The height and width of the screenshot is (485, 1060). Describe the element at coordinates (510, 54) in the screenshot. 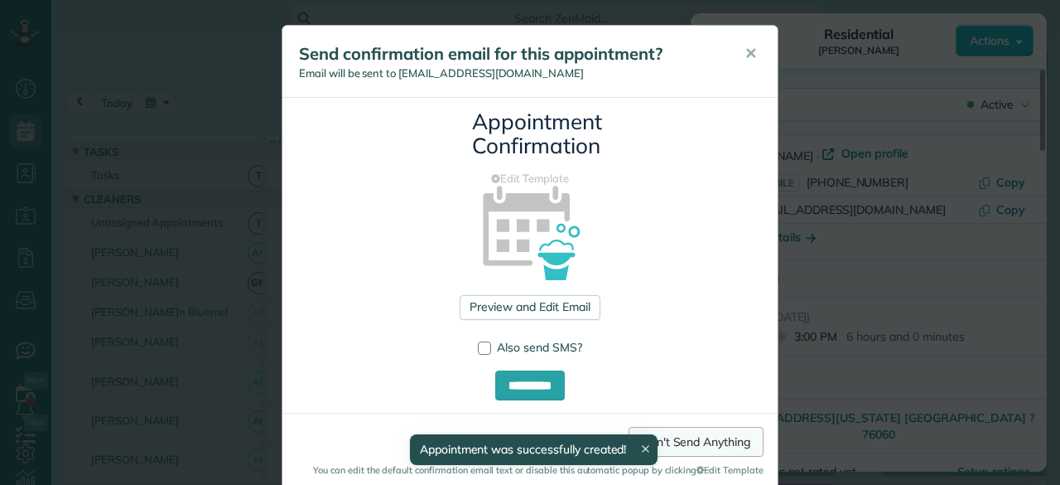

I see `h5: Send confirmation email for this appointment?` at that location.